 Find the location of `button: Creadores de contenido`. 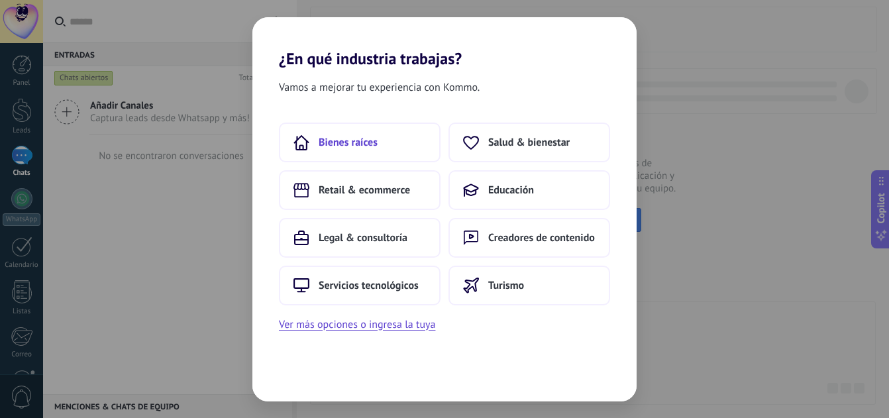

button: Creadores de contenido is located at coordinates (529, 238).